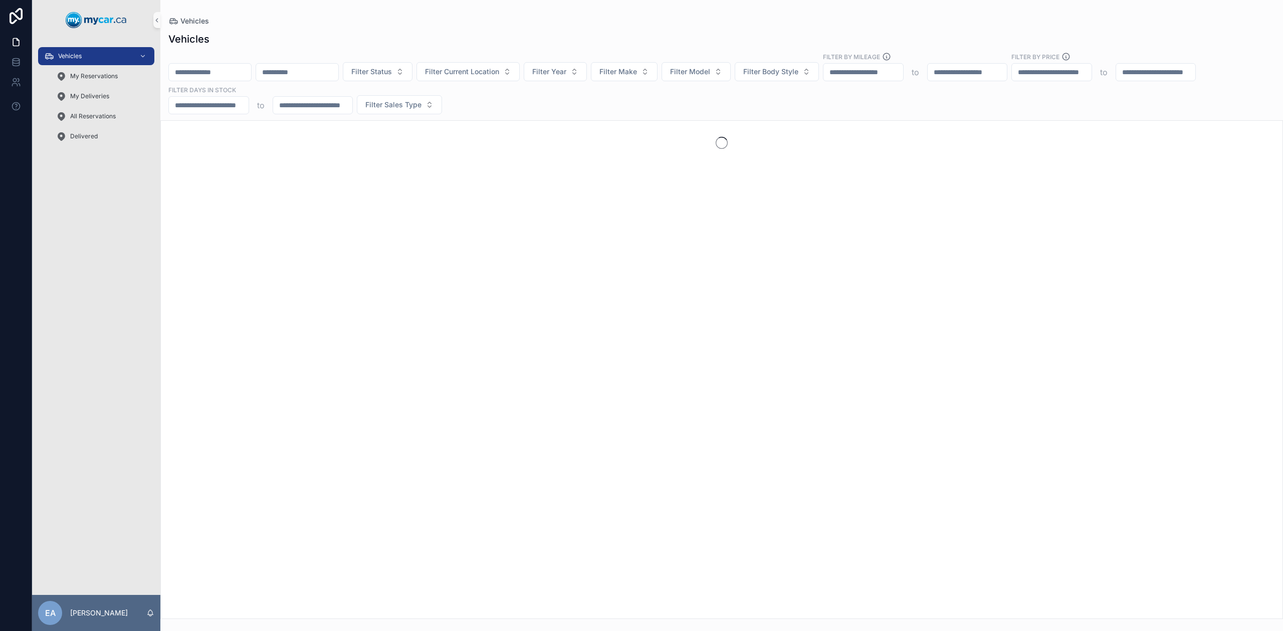  I want to click on a: My Deliveries, so click(102, 96).